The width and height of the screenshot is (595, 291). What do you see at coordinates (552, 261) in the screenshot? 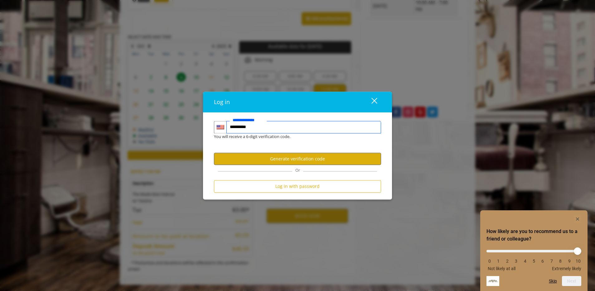
I see `li: 7` at bounding box center [552, 261].